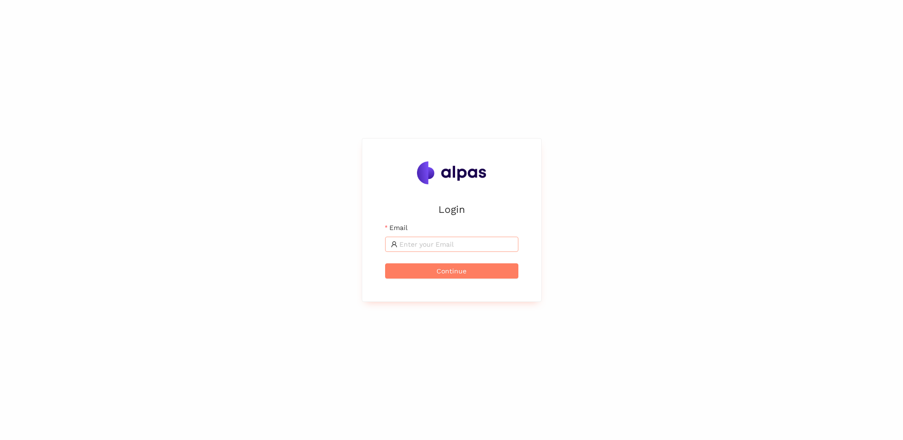  I want to click on span: user, so click(394, 244).